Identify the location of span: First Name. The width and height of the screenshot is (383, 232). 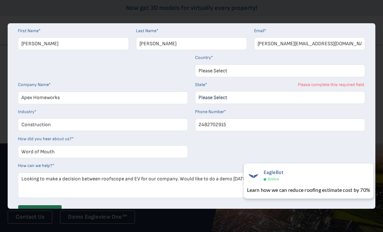
(28, 31).